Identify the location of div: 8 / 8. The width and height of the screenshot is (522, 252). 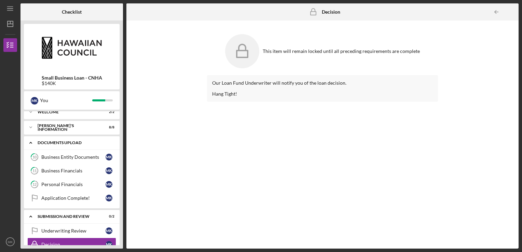
(108, 128).